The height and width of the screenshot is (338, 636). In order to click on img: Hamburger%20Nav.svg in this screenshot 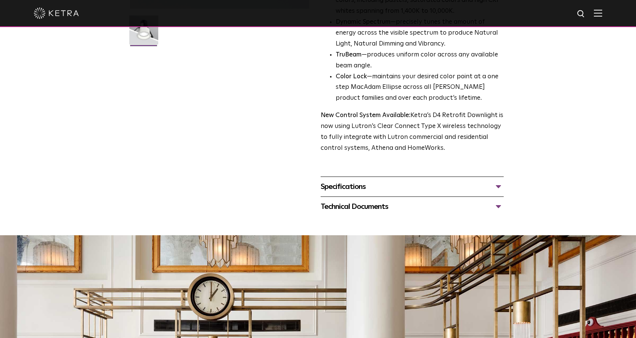, I will do `click(598, 13)`.